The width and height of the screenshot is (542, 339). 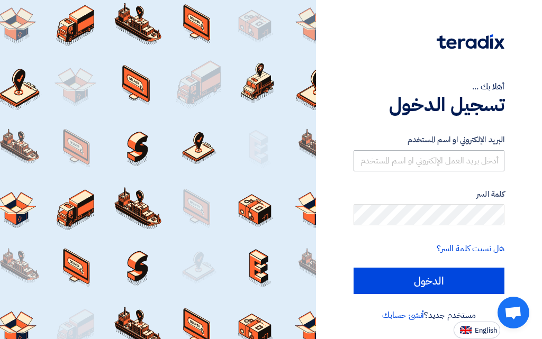 What do you see at coordinates (486, 331) in the screenshot?
I see `span: English` at bounding box center [486, 331].